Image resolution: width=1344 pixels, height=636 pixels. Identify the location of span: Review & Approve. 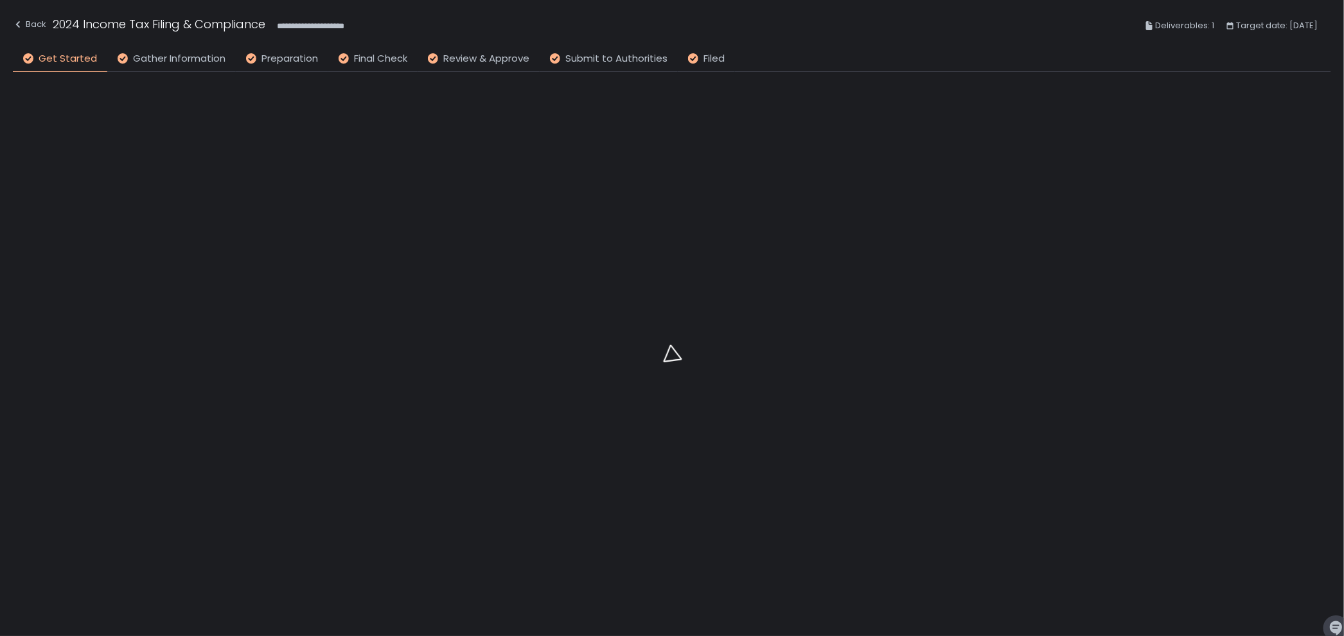
(486, 58).